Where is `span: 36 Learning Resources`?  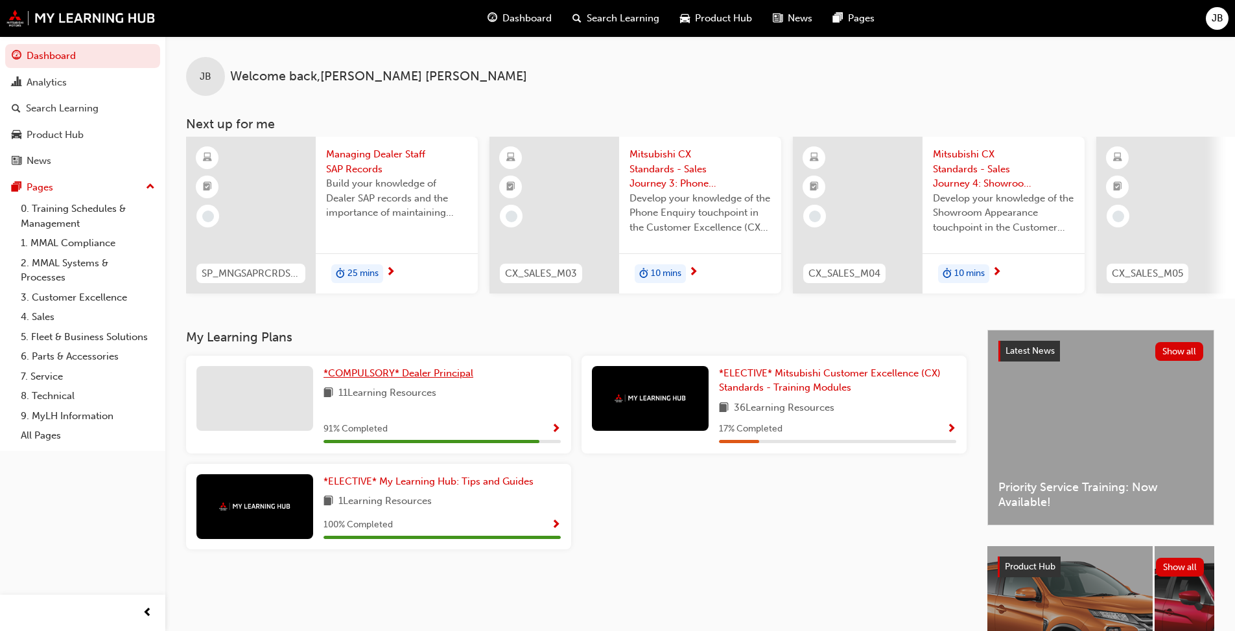
span: 36 Learning Resources is located at coordinates (783, 408).